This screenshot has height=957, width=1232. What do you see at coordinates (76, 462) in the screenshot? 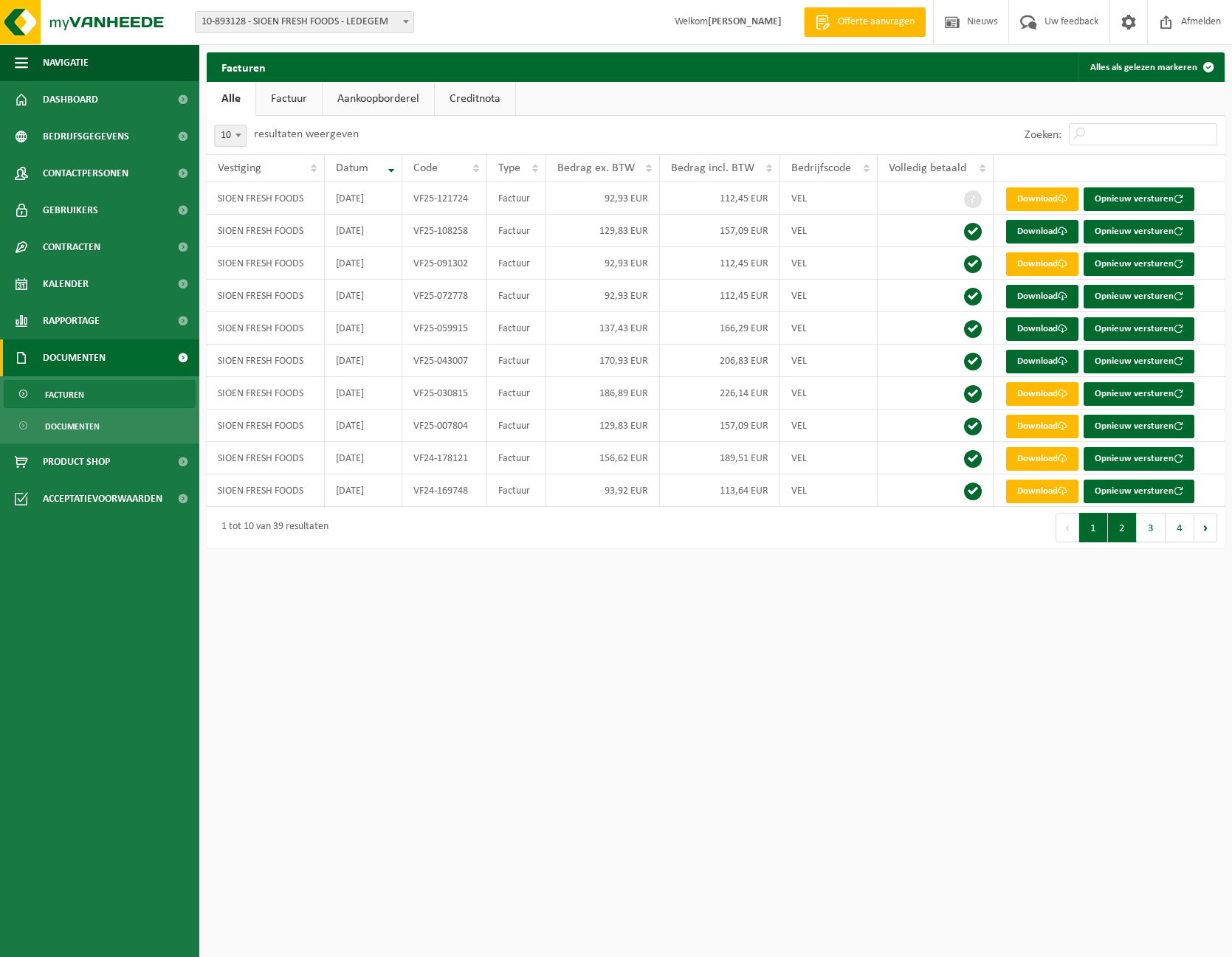
I see `span: Product Shop` at bounding box center [76, 462].